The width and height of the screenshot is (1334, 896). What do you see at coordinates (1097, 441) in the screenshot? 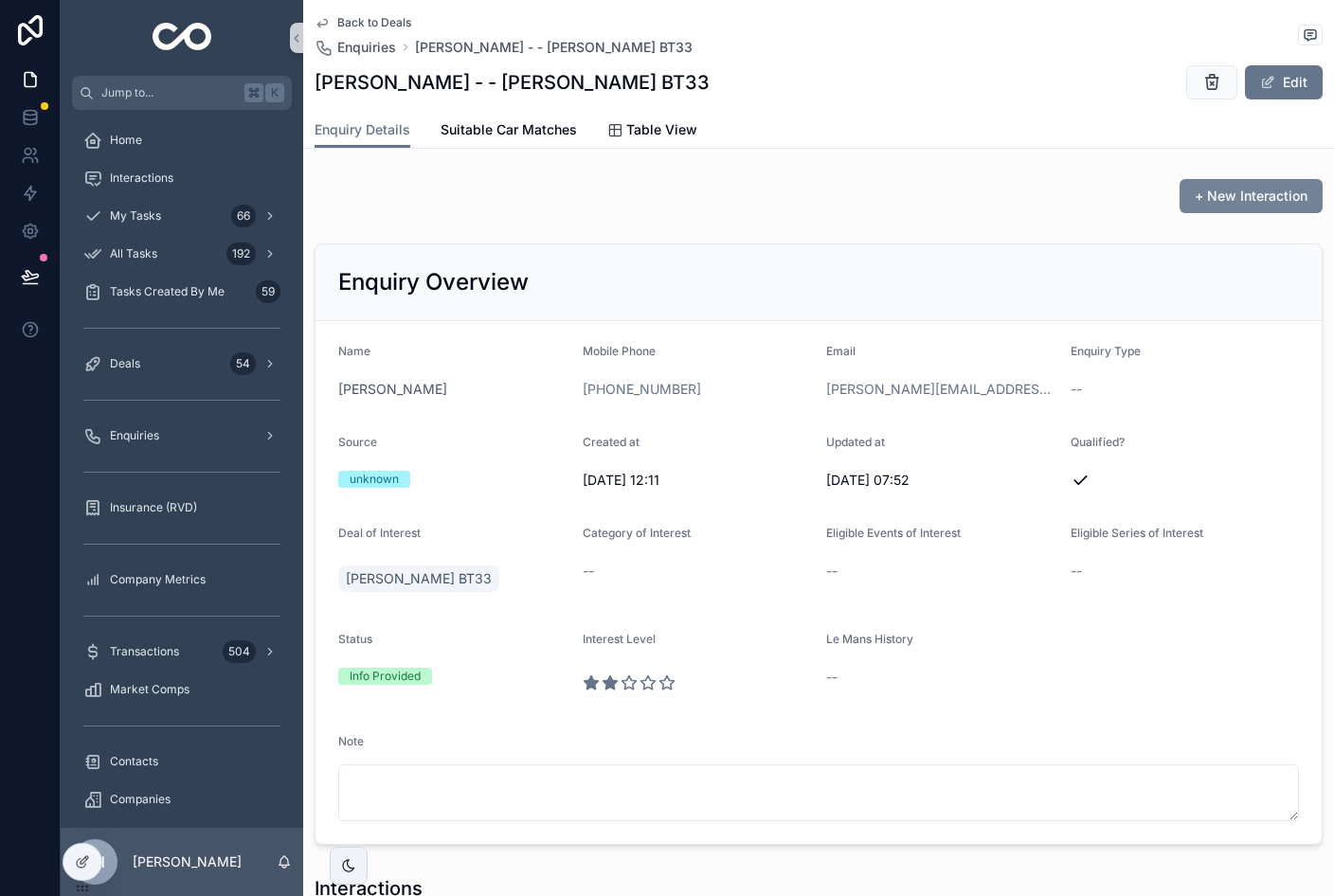
I see `span: Qualified?` at bounding box center [1097, 441].